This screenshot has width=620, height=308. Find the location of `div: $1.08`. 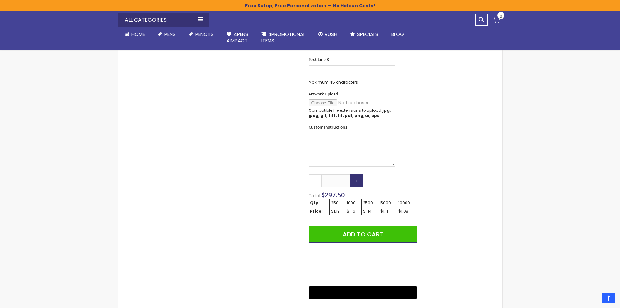

div: $1.08 is located at coordinates (407, 211).